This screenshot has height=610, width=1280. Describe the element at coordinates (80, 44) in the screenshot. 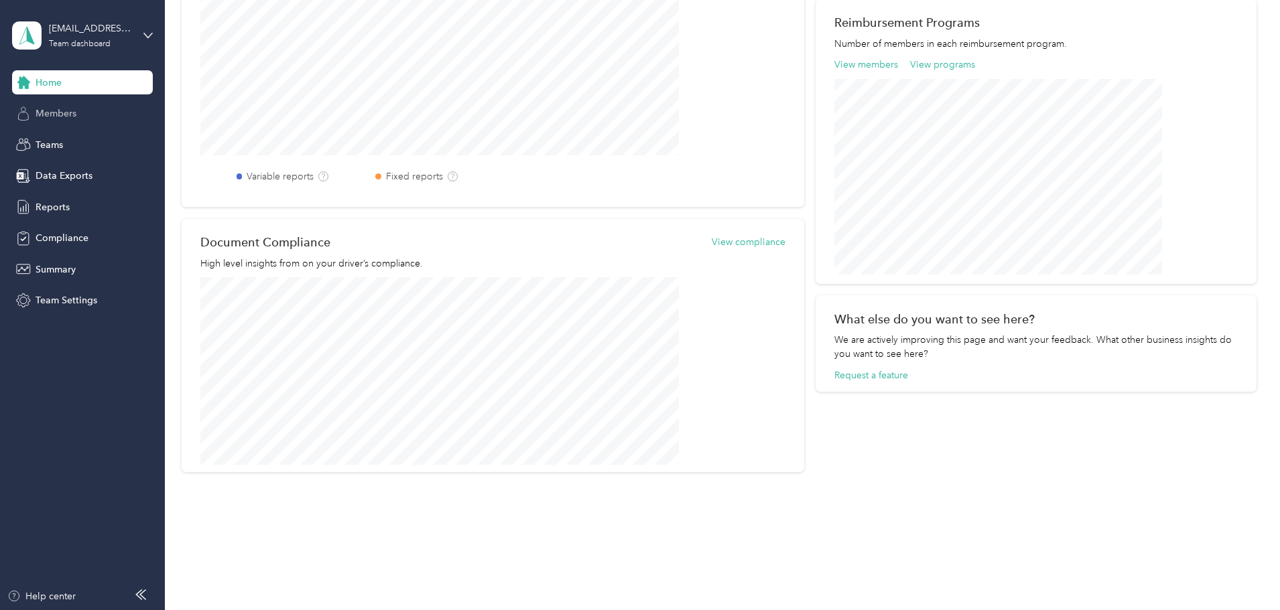

I see `div: Team dashboard` at that location.